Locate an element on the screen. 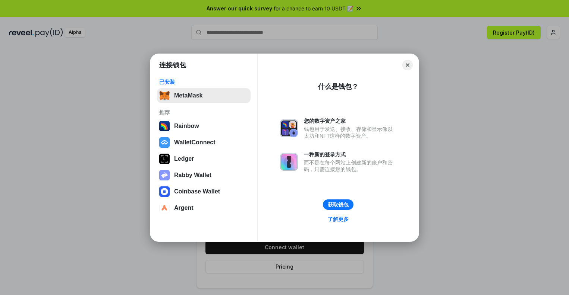 The width and height of the screenshot is (569, 295). div: 而不是在每个网站上创建新的账户和密码，只需连接您的钱包。 is located at coordinates (350, 166).